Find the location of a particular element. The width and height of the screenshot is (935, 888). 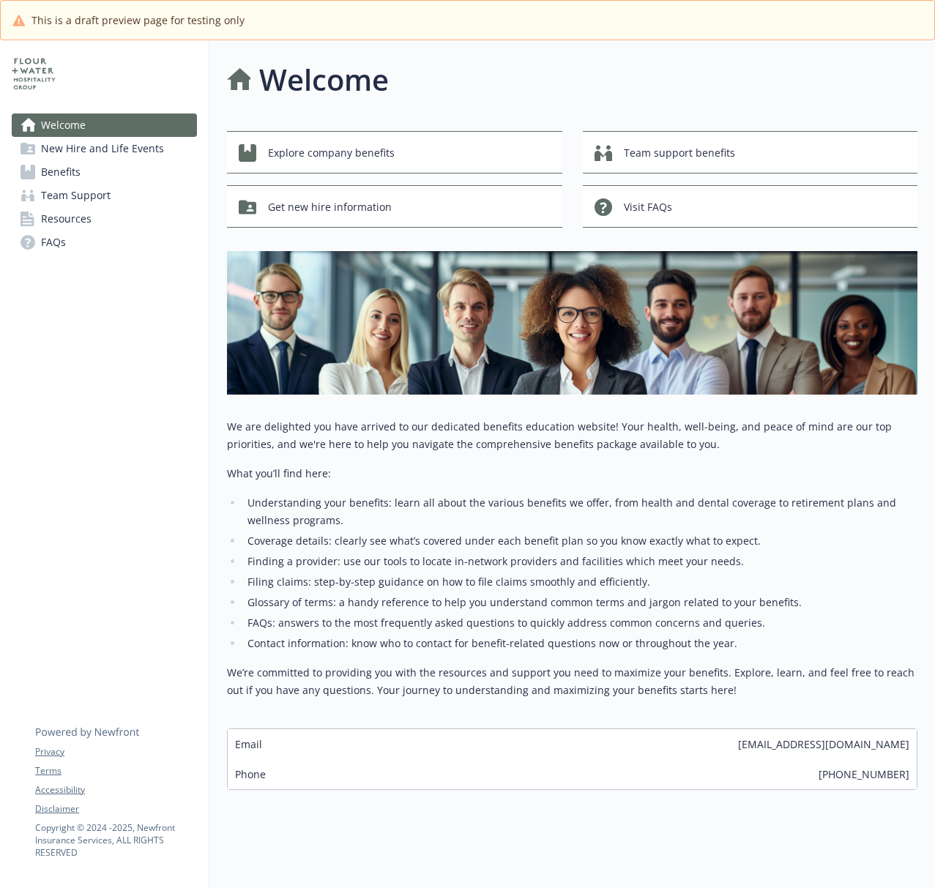

span: Team support benefits is located at coordinates (679, 153).